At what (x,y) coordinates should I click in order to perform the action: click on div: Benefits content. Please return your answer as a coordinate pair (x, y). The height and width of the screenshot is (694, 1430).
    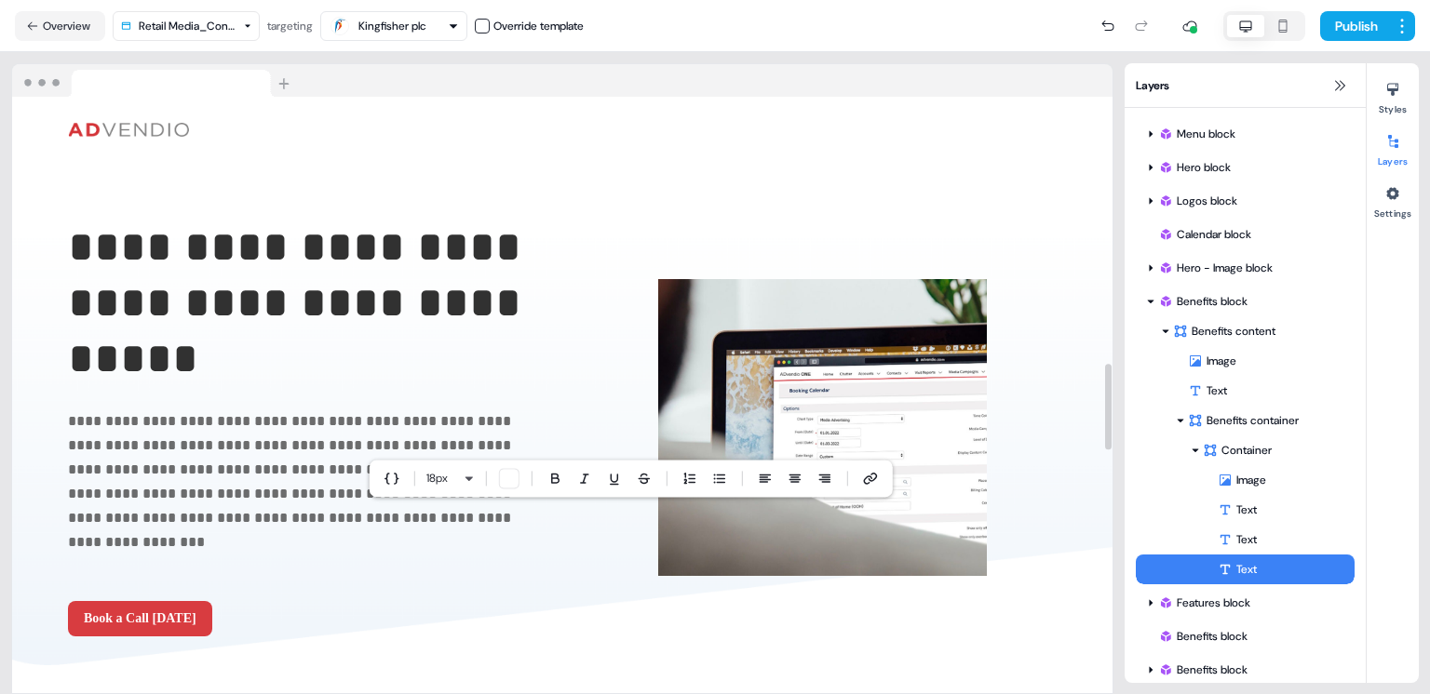
    Looking at the image, I should click on (1259, 331).